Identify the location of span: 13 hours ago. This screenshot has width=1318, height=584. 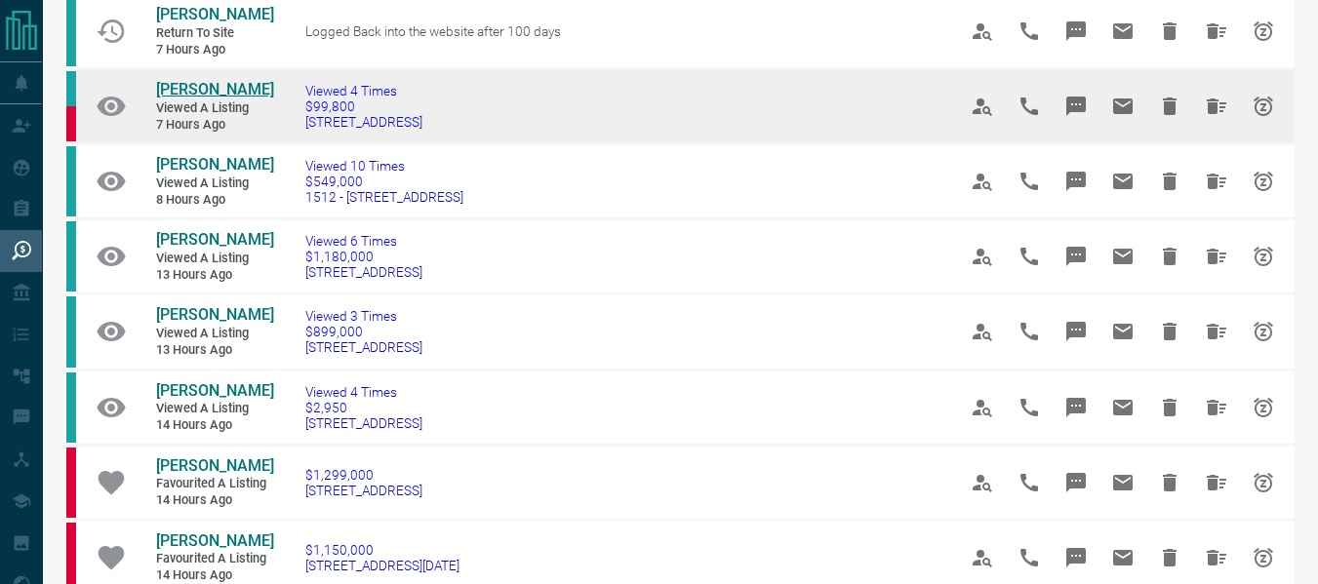
(215, 350).